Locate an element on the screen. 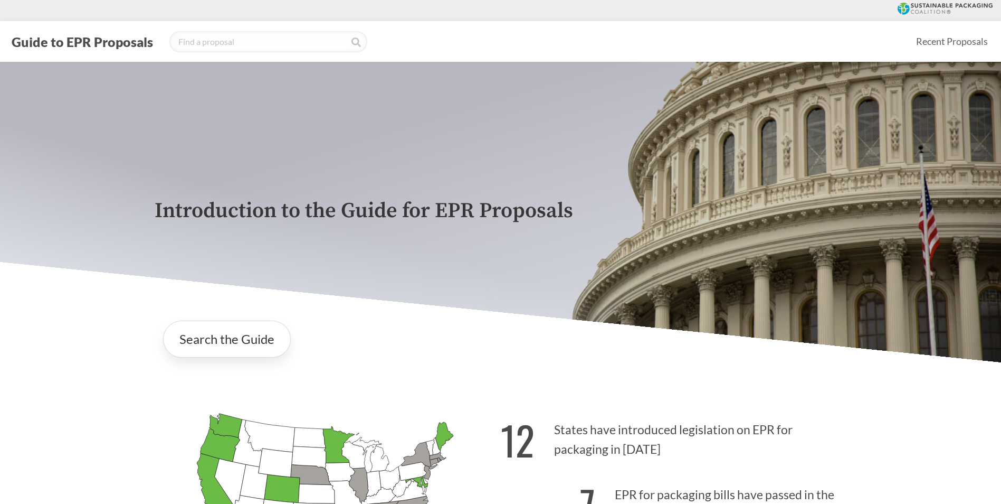 The width and height of the screenshot is (1001, 504). input: Find a proposal is located at coordinates (268, 42).